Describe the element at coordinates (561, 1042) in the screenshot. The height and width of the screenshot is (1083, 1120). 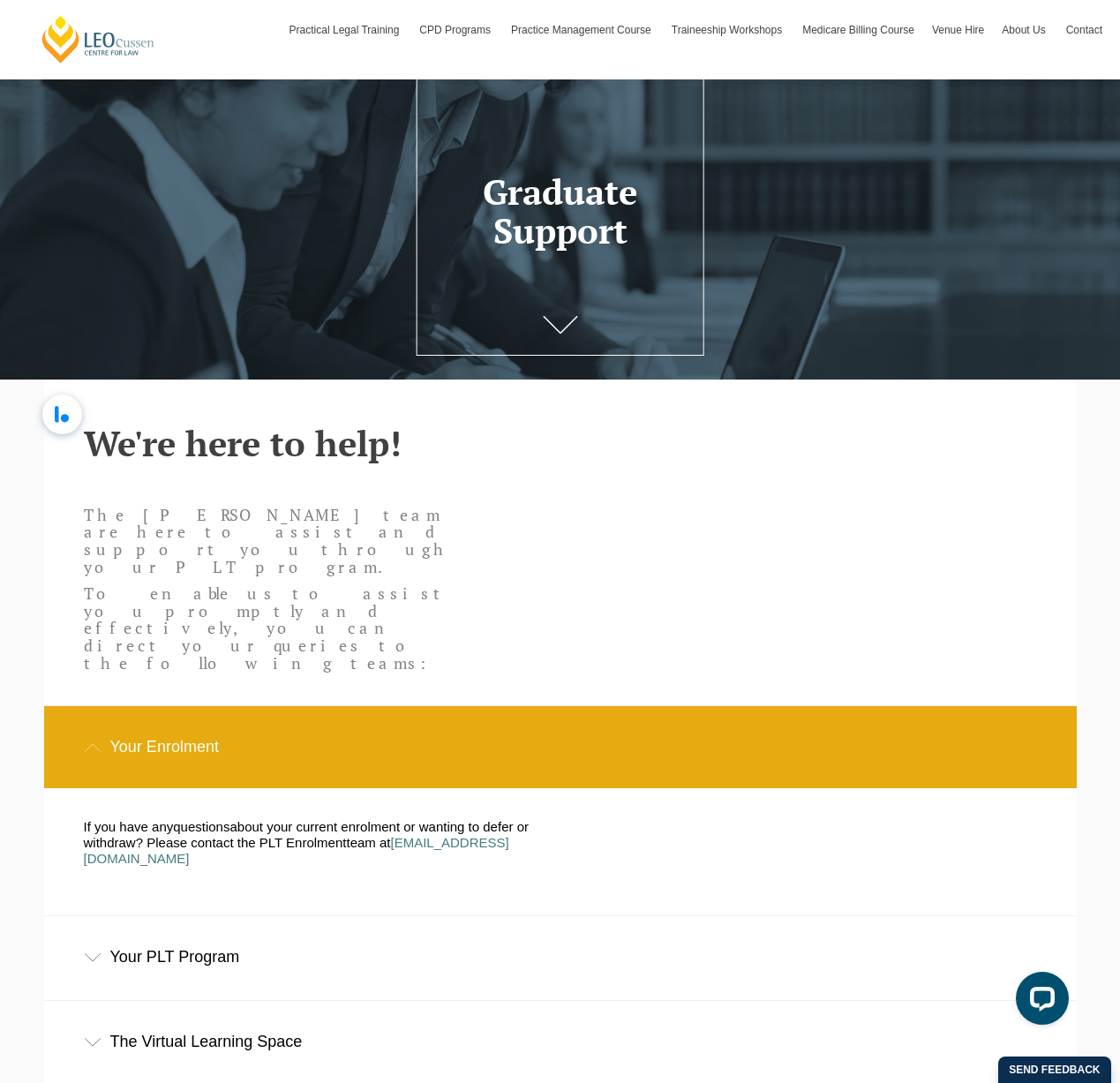
I see `div: The Virtual Learning Space` at that location.